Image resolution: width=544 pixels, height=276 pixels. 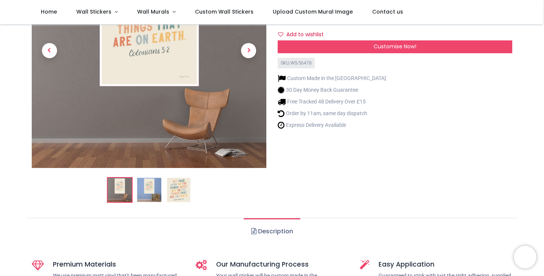 I want to click on span: Custom Wall Stickers, so click(x=224, y=12).